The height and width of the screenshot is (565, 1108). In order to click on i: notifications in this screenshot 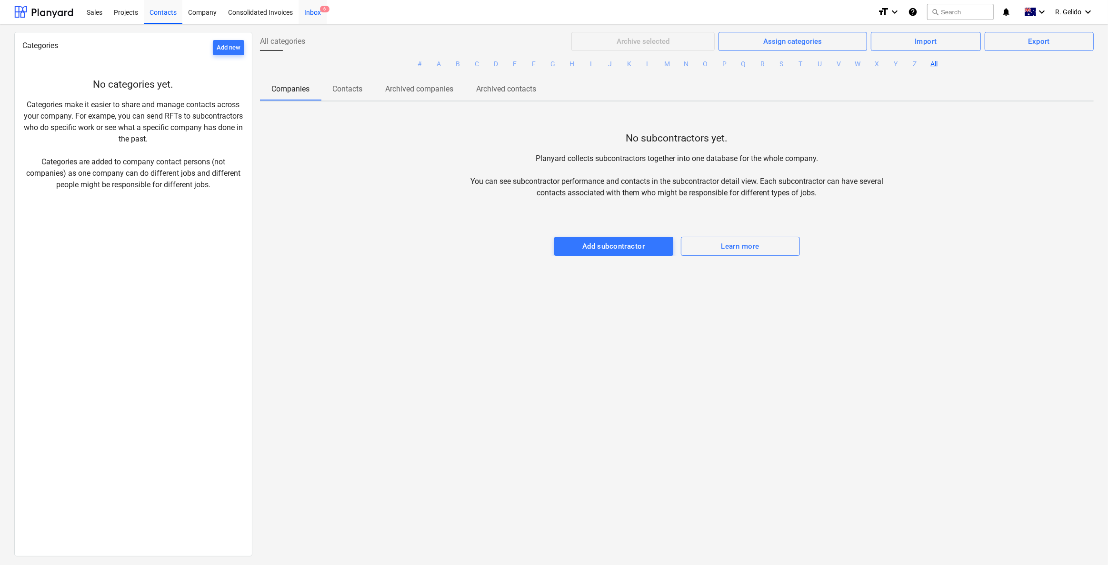, I will do `click(1006, 12)`.